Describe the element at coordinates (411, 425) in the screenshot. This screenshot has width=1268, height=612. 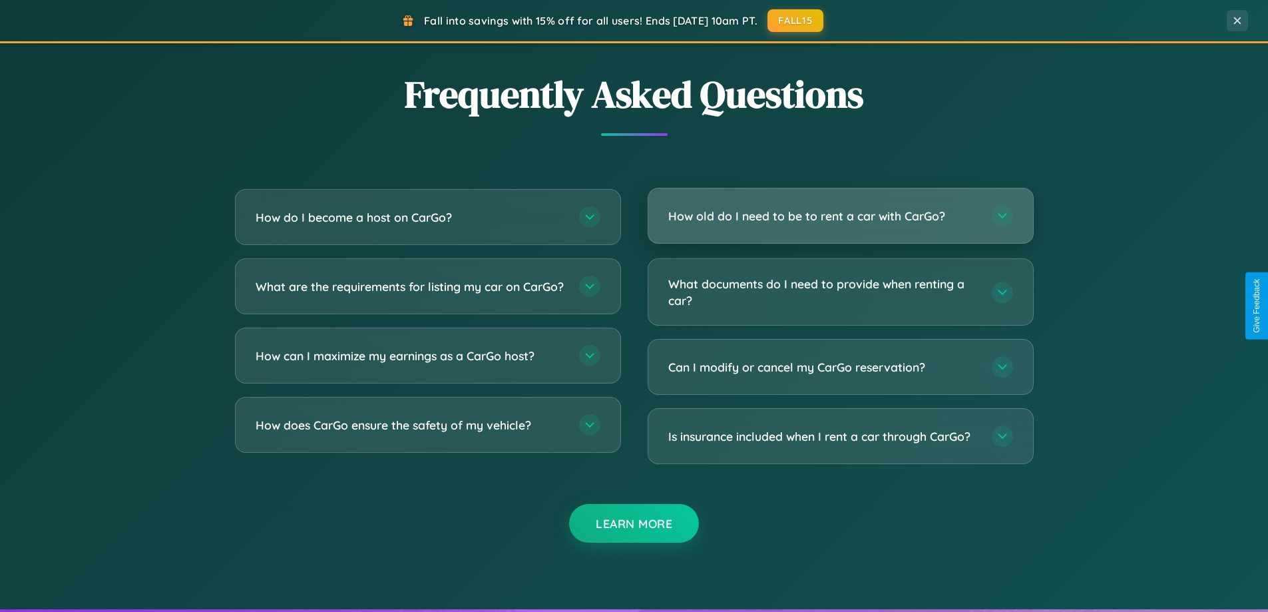
I see `h3: How does CarGo ensure the safety of my vehicle?` at that location.